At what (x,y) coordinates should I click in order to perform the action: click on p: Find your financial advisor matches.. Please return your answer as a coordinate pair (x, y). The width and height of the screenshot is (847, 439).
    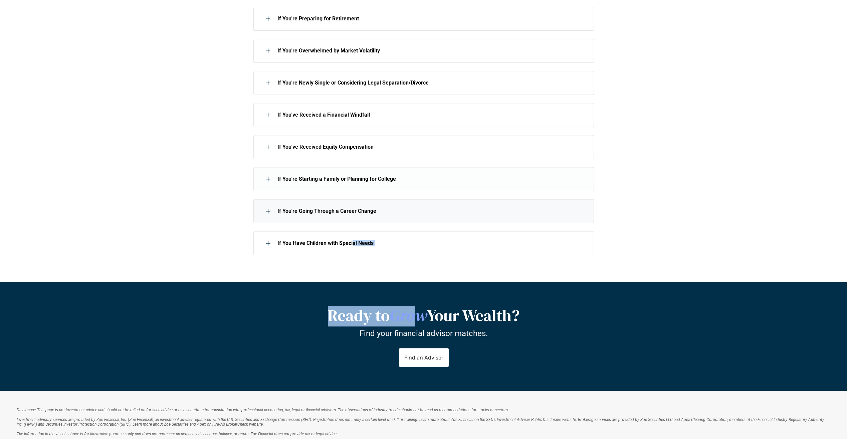
    Looking at the image, I should click on (424, 333).